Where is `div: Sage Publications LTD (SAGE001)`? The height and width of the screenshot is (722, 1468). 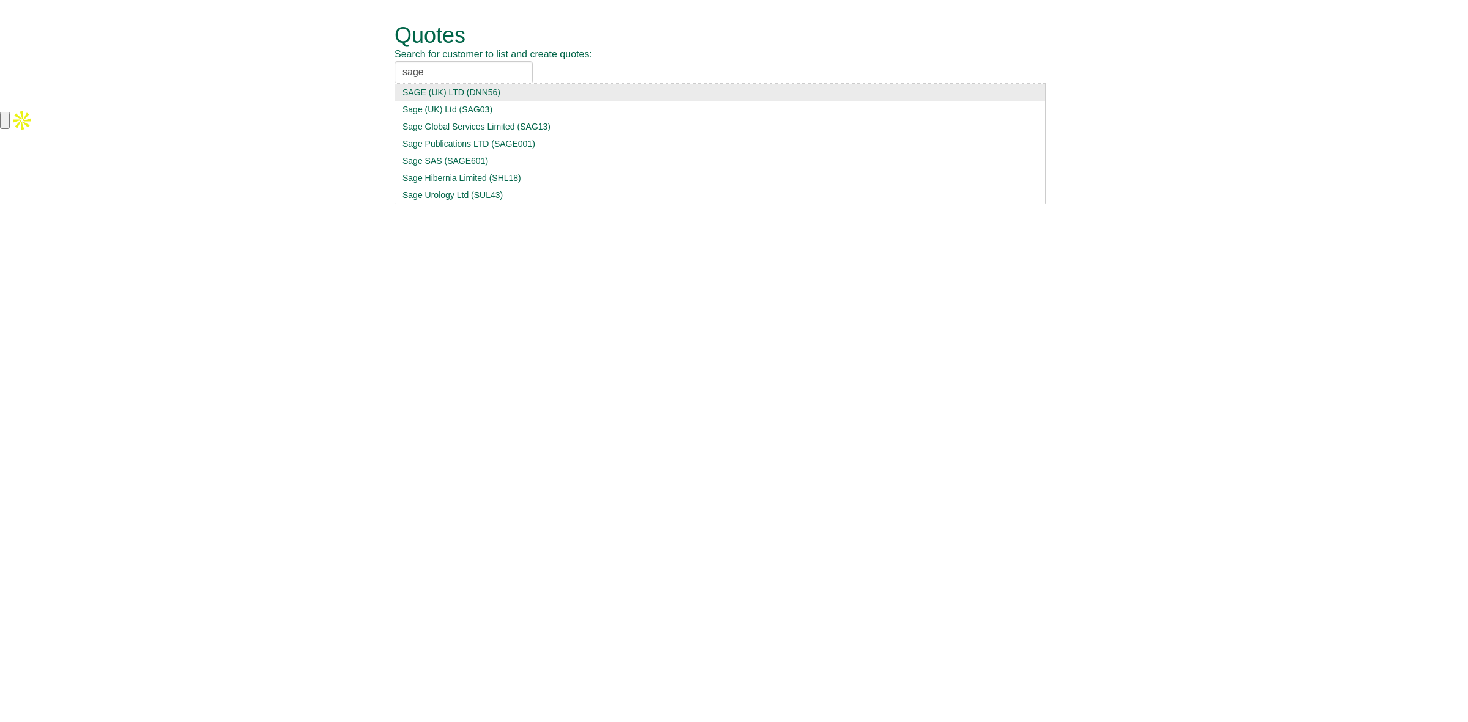 div: Sage Publications LTD (SAGE001) is located at coordinates (720, 144).